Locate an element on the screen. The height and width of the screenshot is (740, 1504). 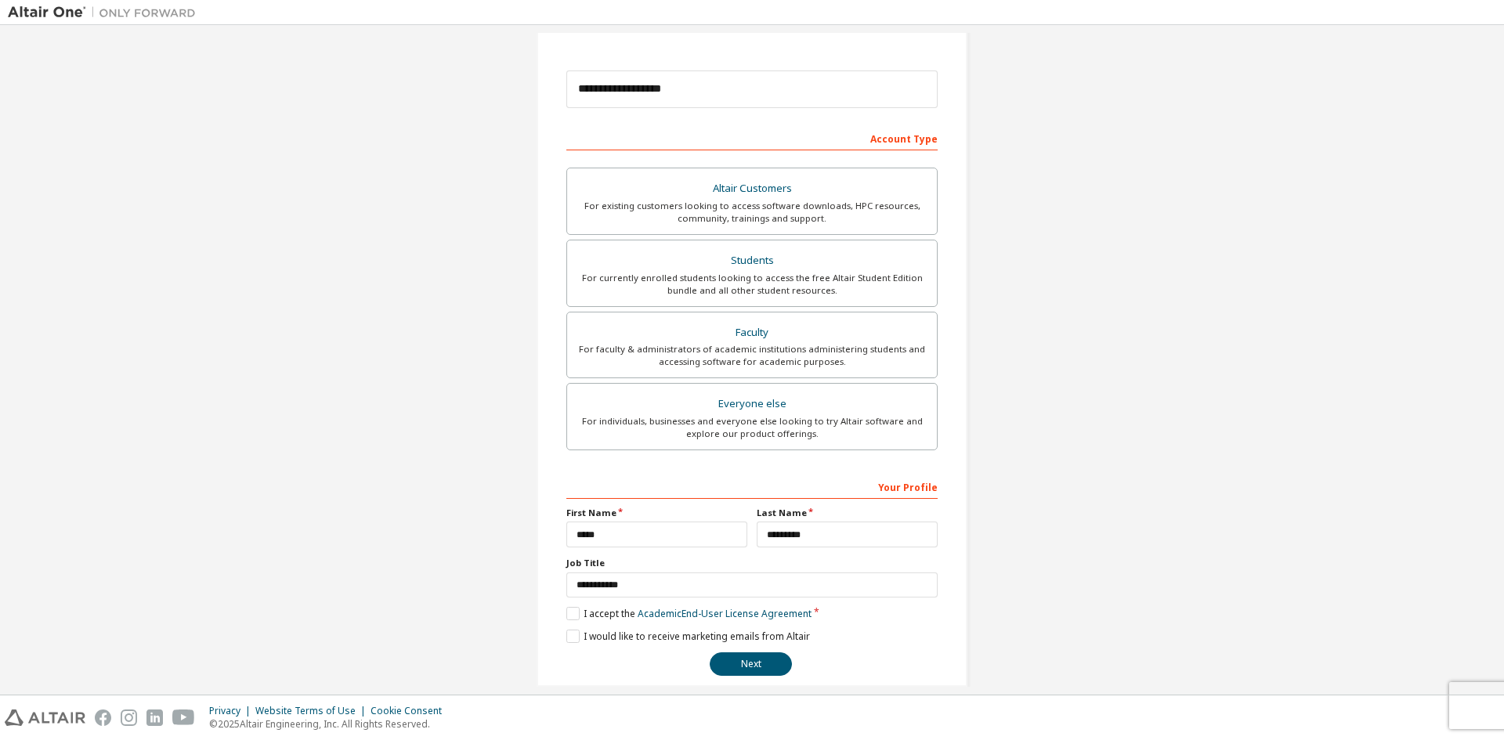
div: Cookie Consent is located at coordinates (410, 711).